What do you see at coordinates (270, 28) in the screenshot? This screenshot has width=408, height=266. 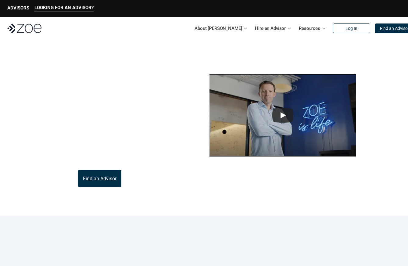 I see `p: Hire an Advisor` at bounding box center [270, 28].